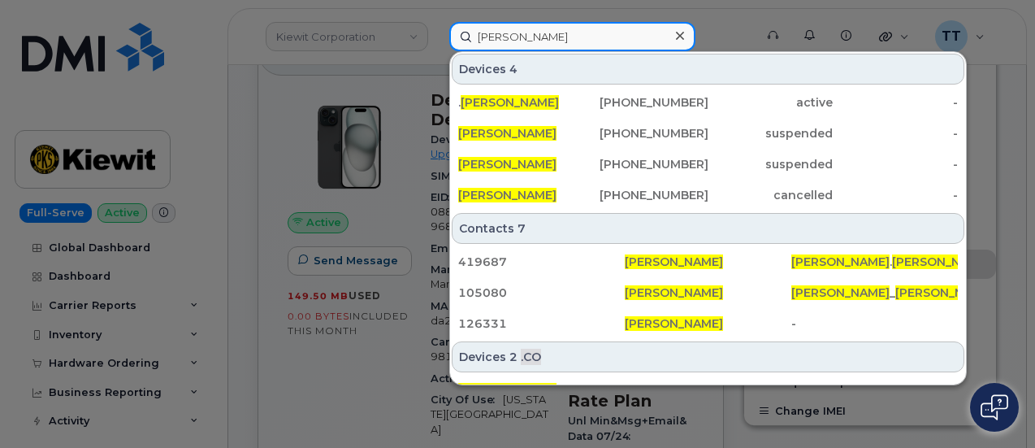 This screenshot has width=1035, height=448. I want to click on div: 105080, so click(541, 293).